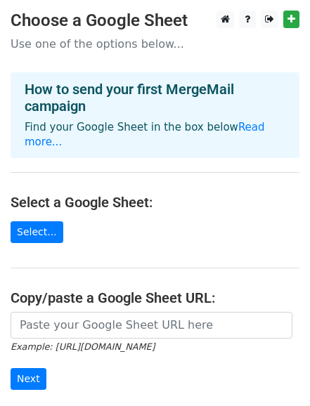 The height and width of the screenshot is (406, 310). I want to click on h4: How to send your first MergeMail campaign, so click(155, 98).